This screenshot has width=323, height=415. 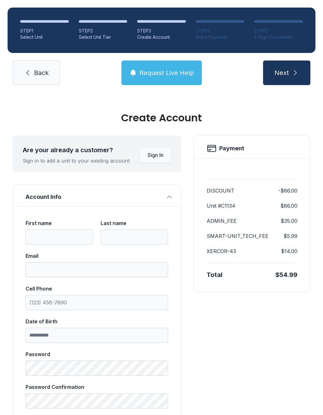 What do you see at coordinates (282, 73) in the screenshot?
I see `span: Next` at bounding box center [282, 73].